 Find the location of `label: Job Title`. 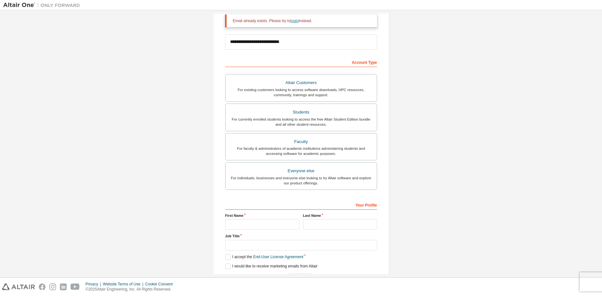

label: Job Title is located at coordinates (301, 236).